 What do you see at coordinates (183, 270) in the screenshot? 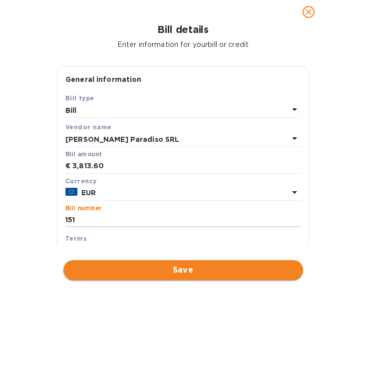
I see `span: Save` at bounding box center [183, 270].